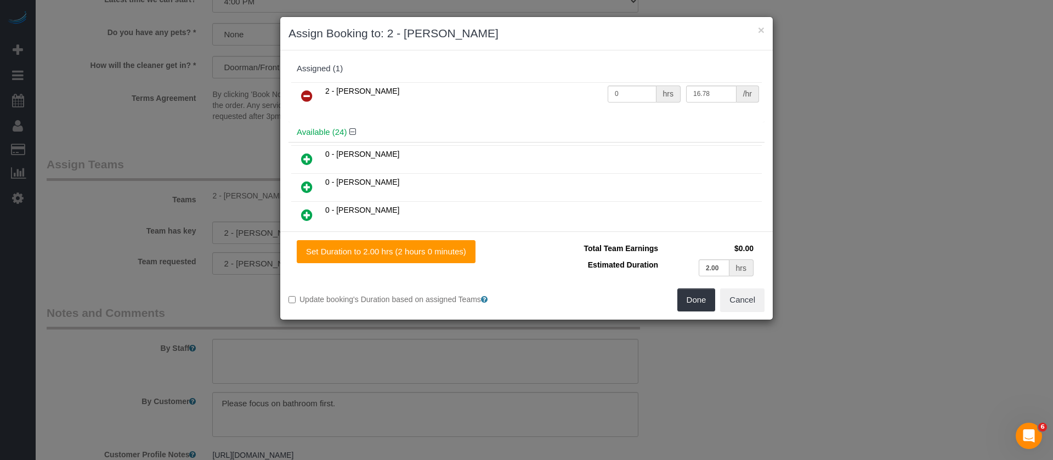  Describe the element at coordinates (623, 265) in the screenshot. I see `span: Estimated Duration` at that location.